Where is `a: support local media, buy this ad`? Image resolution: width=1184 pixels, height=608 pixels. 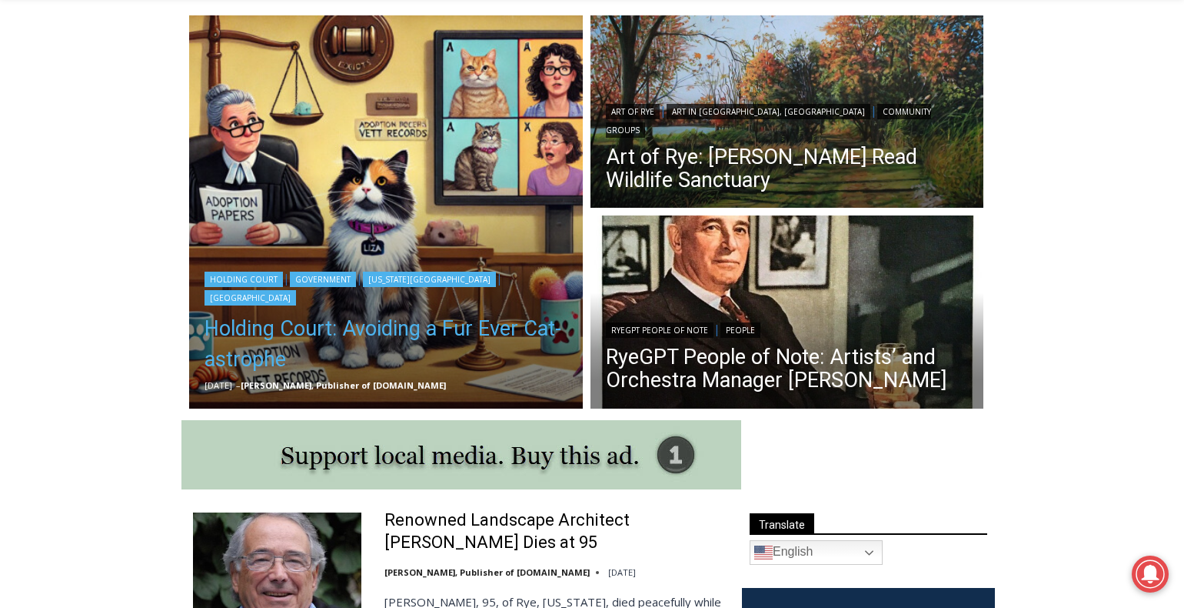
a: support local media, buy this ad is located at coordinates (461, 454).